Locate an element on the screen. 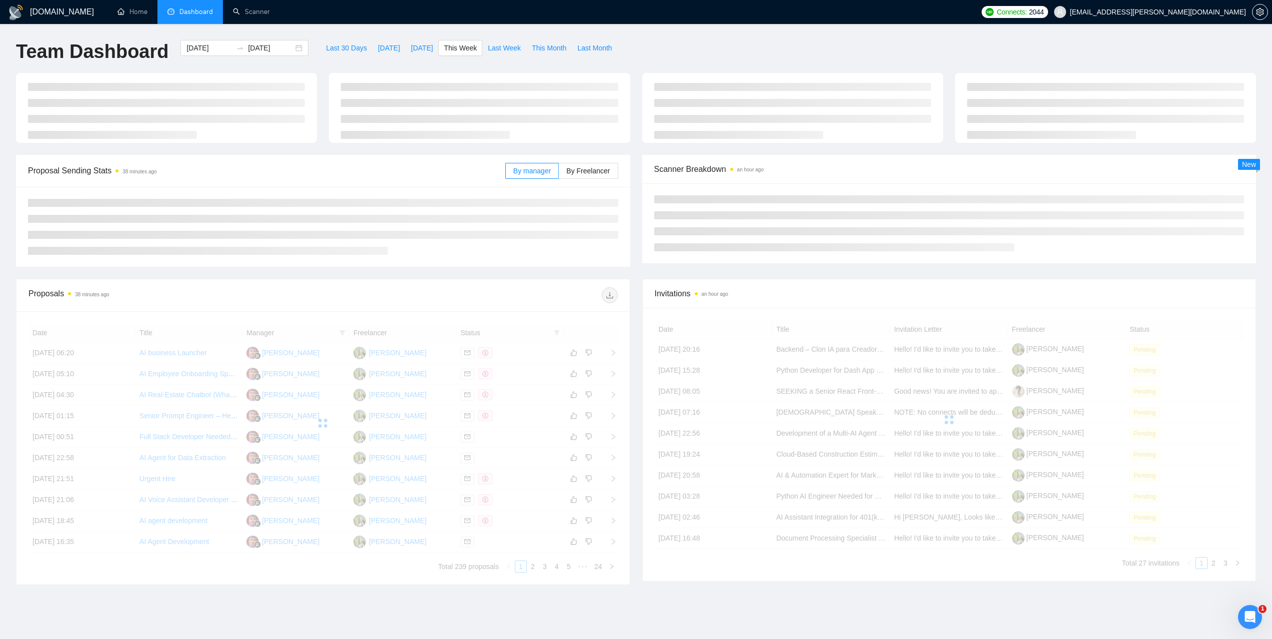 This screenshot has width=1272, height=639. input: End date is located at coordinates (270, 48).